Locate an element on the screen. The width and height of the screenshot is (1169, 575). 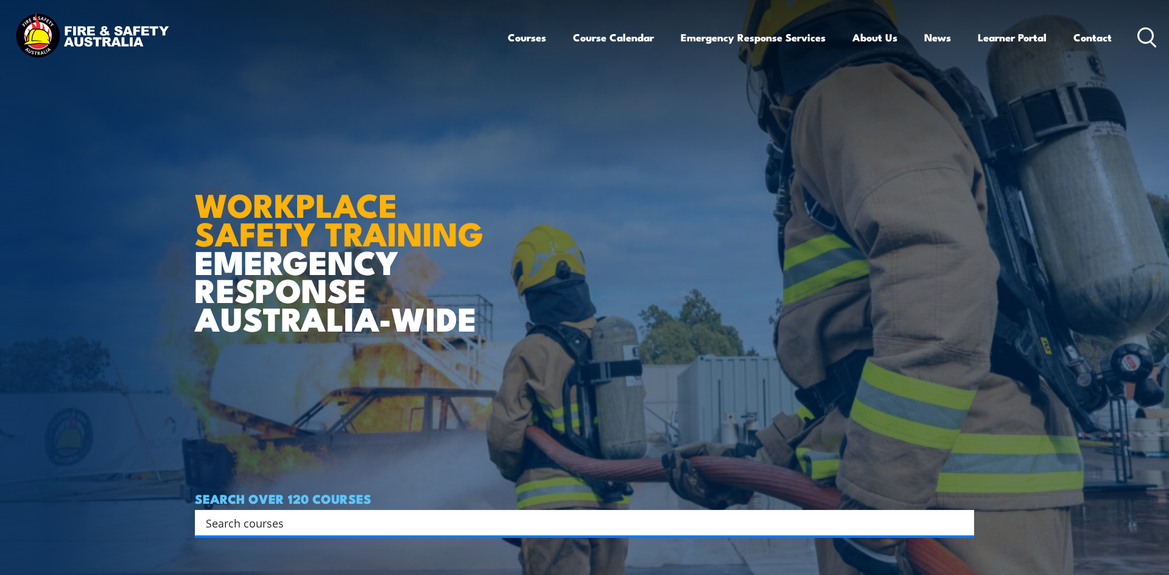
a: Emergency Response Services is located at coordinates (753, 37).